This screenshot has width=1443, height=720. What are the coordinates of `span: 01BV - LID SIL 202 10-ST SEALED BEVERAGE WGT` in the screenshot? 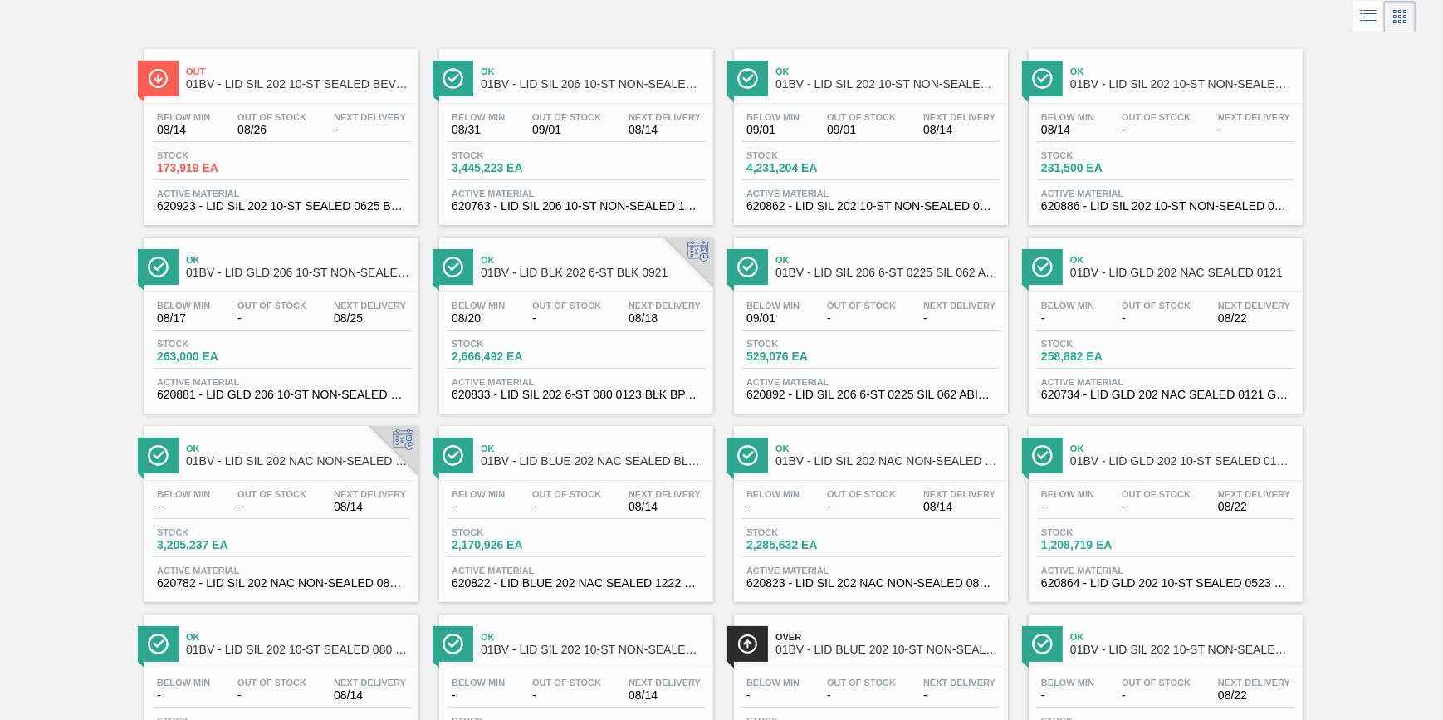 It's located at (298, 84).